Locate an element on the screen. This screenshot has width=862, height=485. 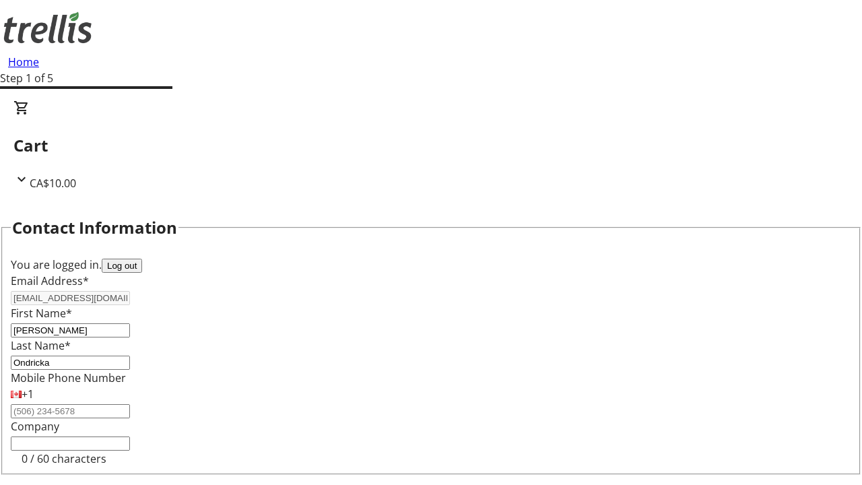
label: Last Name* is located at coordinates (40, 346).